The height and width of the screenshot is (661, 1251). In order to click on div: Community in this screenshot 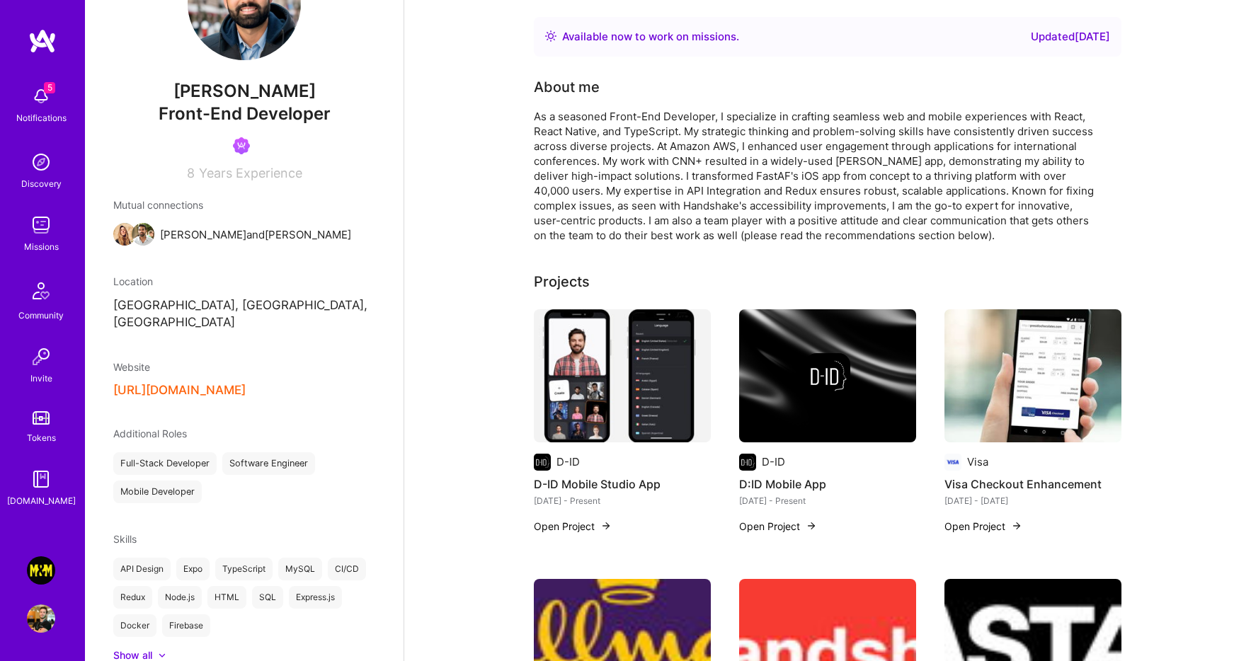, I will do `click(41, 315)`.